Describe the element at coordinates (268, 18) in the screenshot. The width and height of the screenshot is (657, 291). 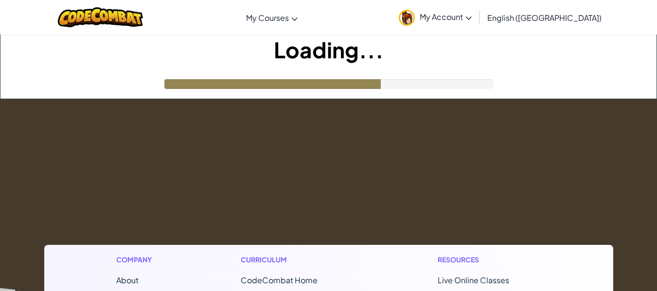
I see `span: My Courses` at that location.